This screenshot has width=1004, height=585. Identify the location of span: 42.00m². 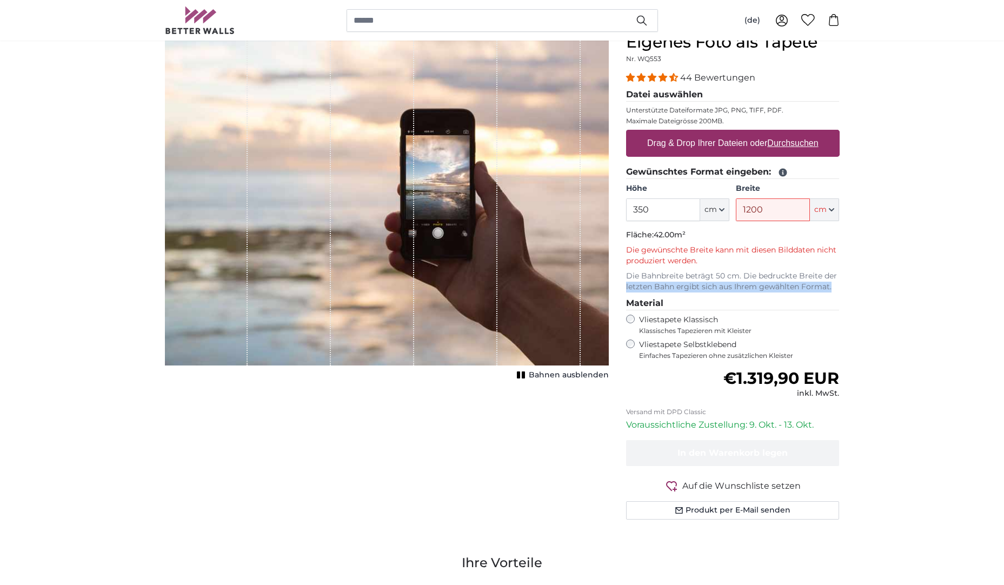
(669, 235).